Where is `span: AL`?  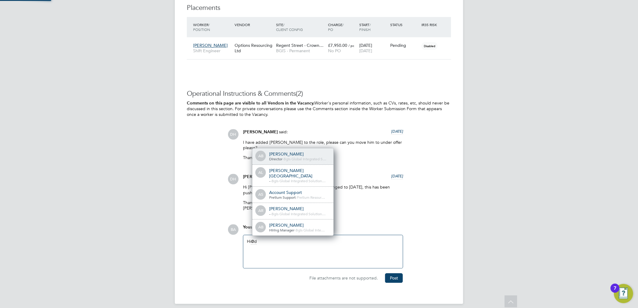
span: AL is located at coordinates (261, 173).